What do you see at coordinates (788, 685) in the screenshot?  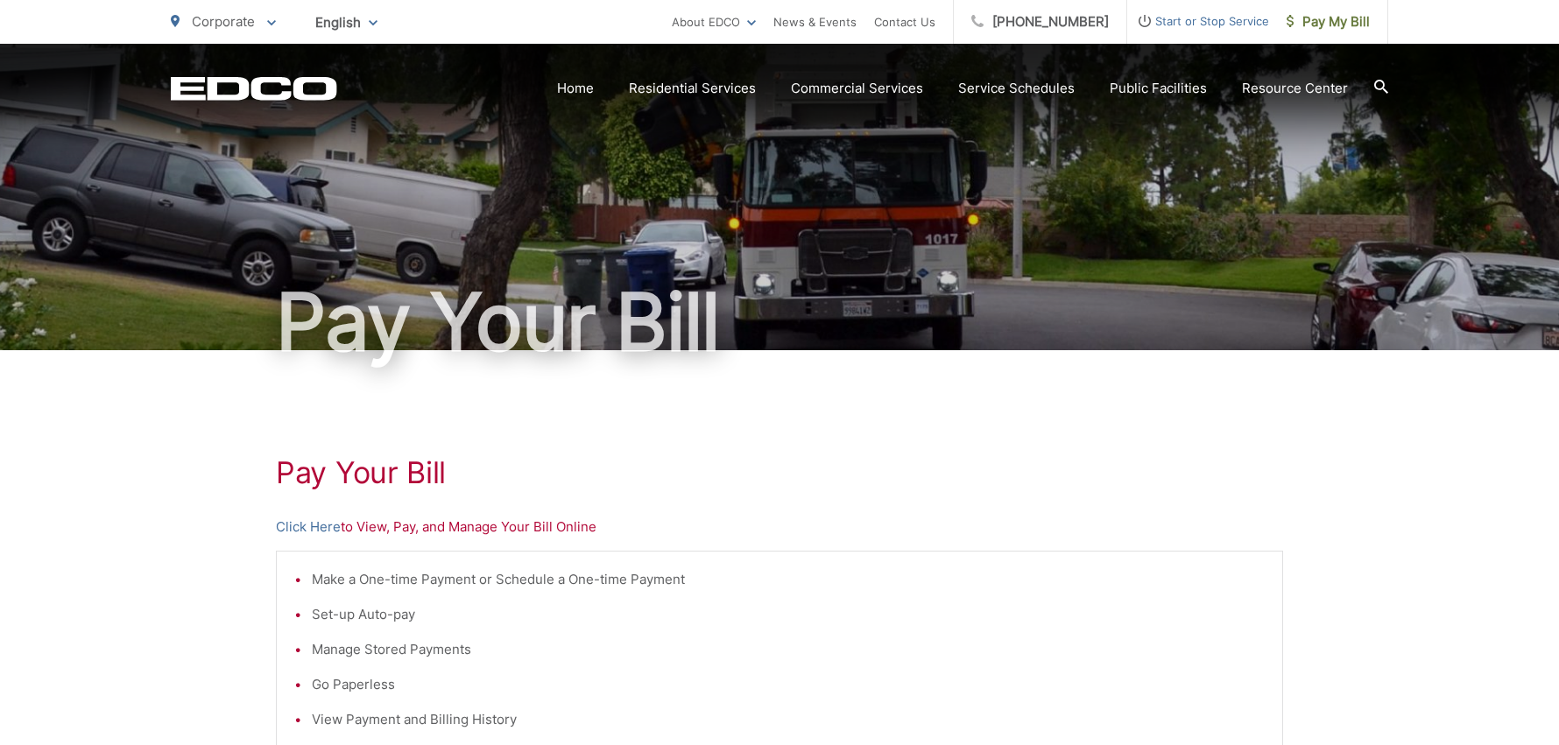 I see `li: Go Paperless` at bounding box center [788, 685].